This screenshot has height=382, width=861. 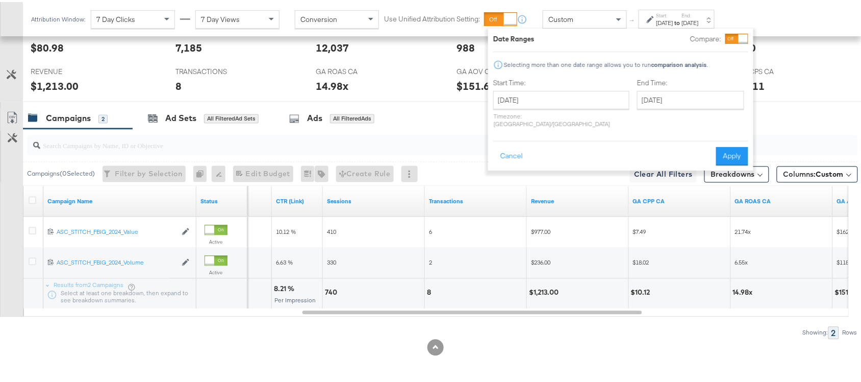 What do you see at coordinates (411, 139) in the screenshot?
I see `input: Search Campaigns by Name, ID or Objective` at bounding box center [411, 139].